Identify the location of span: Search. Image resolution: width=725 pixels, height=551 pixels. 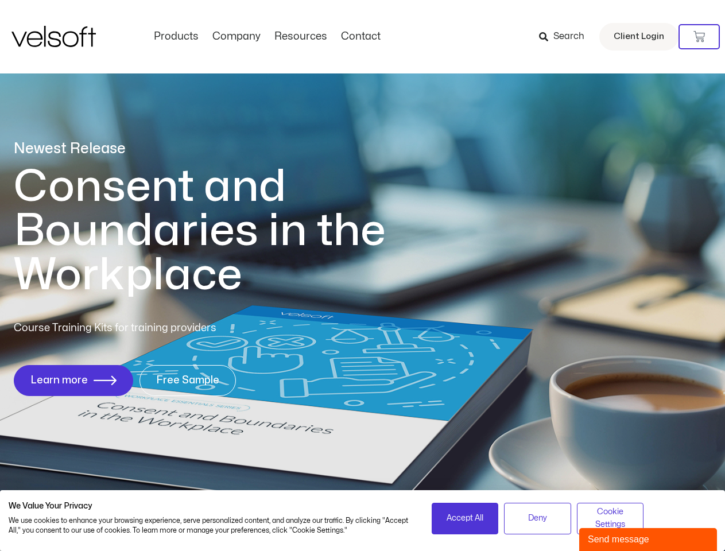
(569, 37).